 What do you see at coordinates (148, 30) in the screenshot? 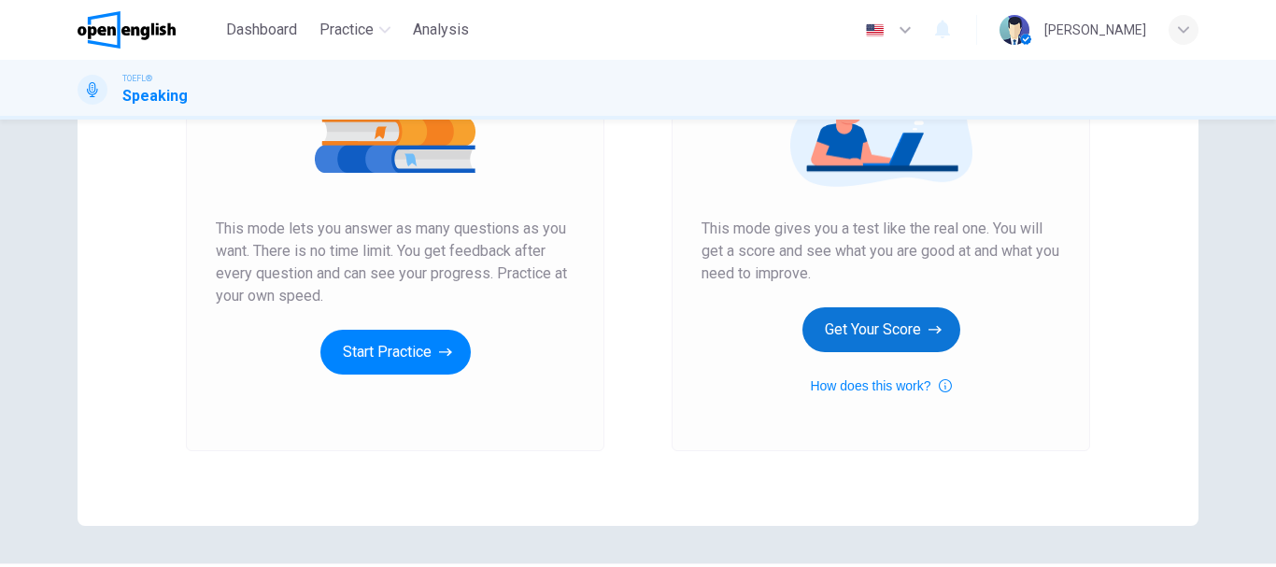
I see `a: OpenEnglish logo` at bounding box center [148, 30].